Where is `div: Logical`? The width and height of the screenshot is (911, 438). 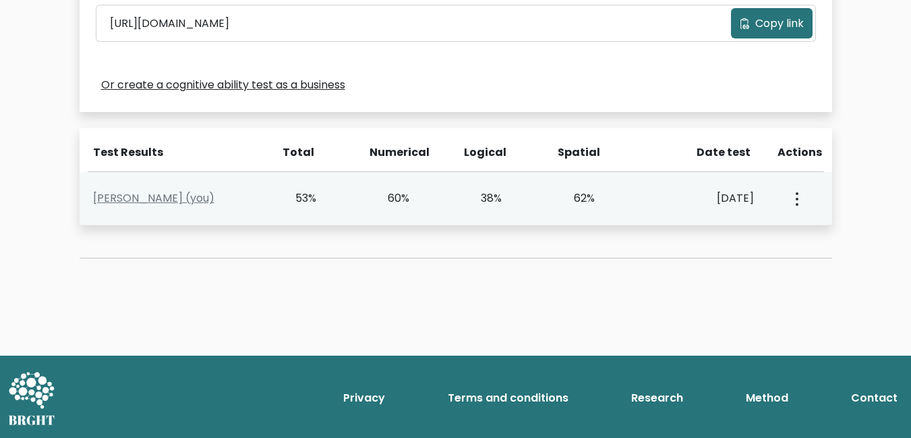
div: Logical is located at coordinates (483, 152).